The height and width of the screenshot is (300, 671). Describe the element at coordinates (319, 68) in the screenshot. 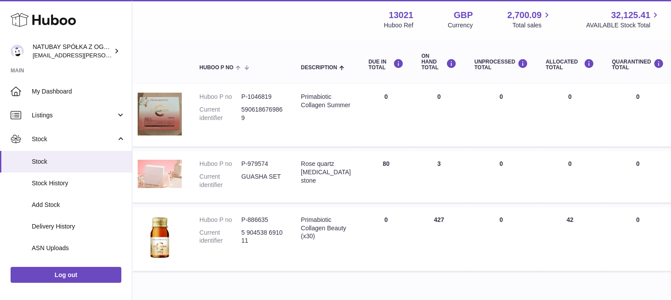

I see `span: Description` at that location.